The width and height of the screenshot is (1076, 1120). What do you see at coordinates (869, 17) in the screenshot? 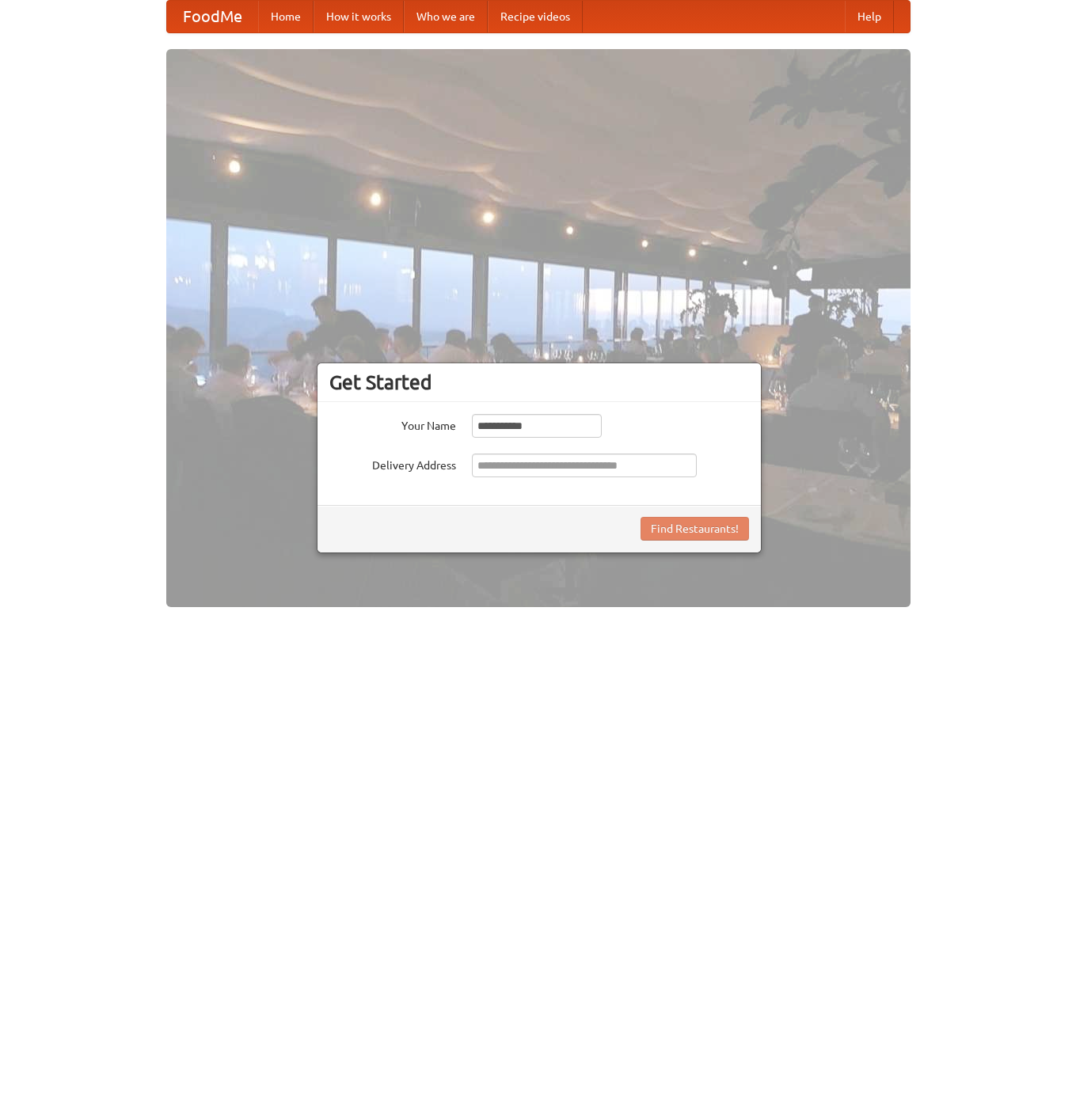
I see `a: Help` at bounding box center [869, 17].